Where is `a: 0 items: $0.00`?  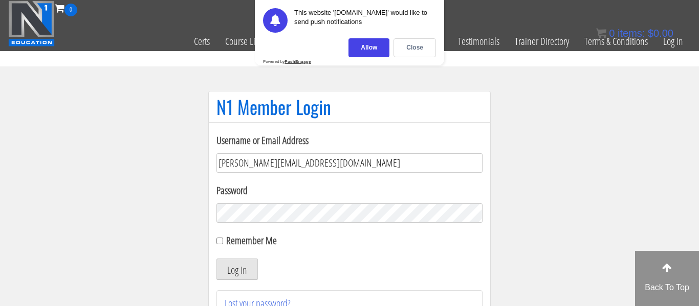
a: 0 items: $0.00 is located at coordinates (634, 33).